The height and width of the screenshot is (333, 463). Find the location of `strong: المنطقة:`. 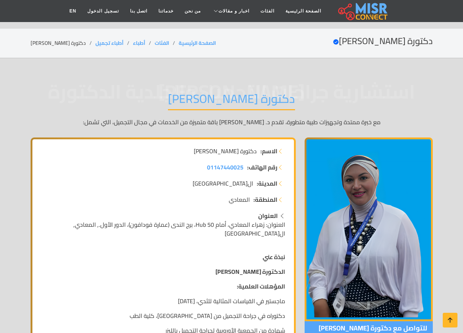

strong: المنطقة: is located at coordinates (265, 200).